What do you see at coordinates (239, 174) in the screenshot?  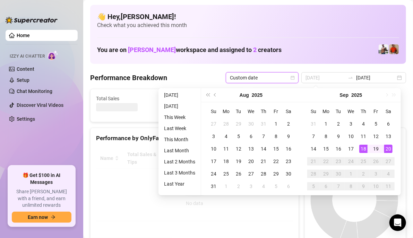 I see `td: 2025-08-26` at bounding box center [239, 174].